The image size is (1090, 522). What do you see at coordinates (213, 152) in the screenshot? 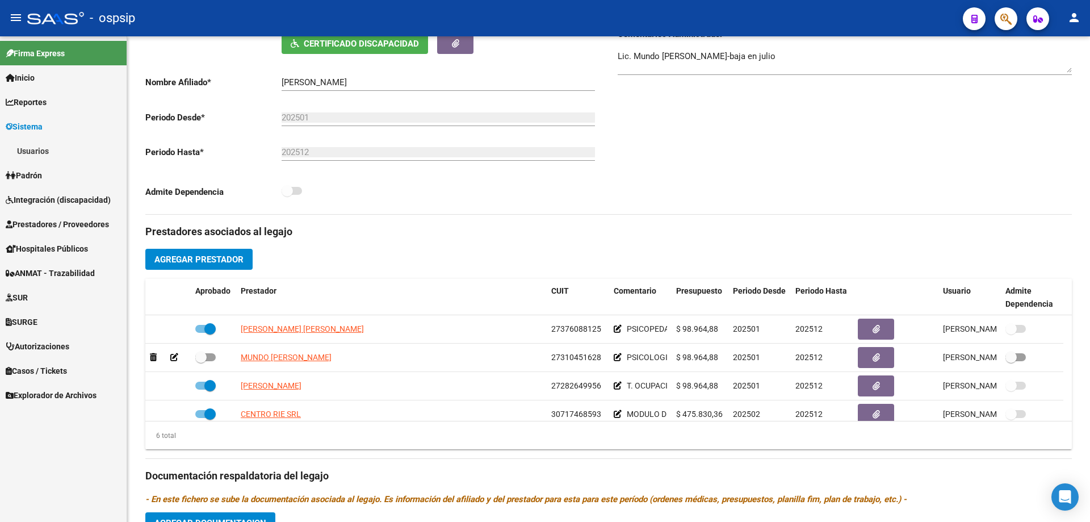
I see `p: Periodo Hasta` at bounding box center [213, 152].